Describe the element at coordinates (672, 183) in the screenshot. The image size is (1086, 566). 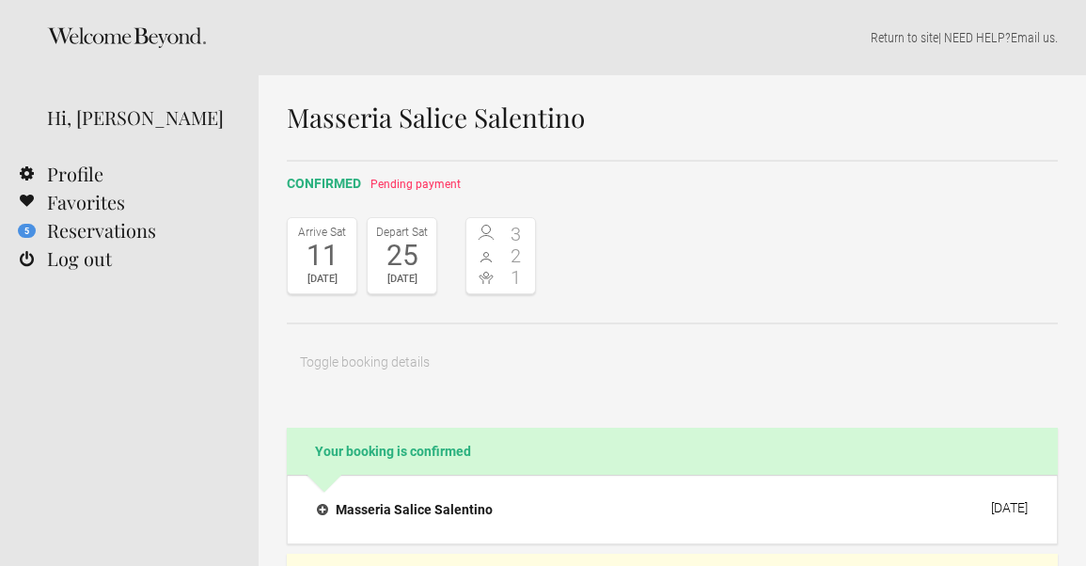
I see `h2: confirmed` at that location.